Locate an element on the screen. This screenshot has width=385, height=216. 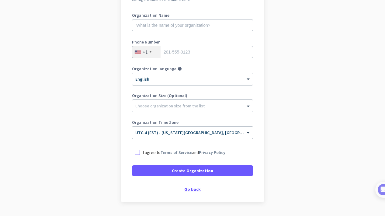
input: 201-555-0123 is located at coordinates (192, 52).